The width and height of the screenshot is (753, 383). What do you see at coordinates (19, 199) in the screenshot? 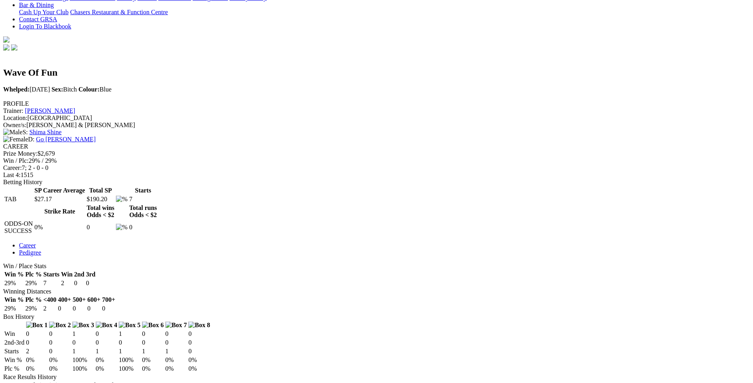
I see `td: TAB` at bounding box center [19, 199].